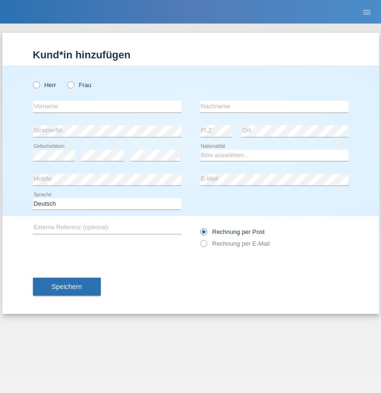 Image resolution: width=381 pixels, height=393 pixels. What do you see at coordinates (79, 85) in the screenshot?
I see `label: Frau` at bounding box center [79, 85].